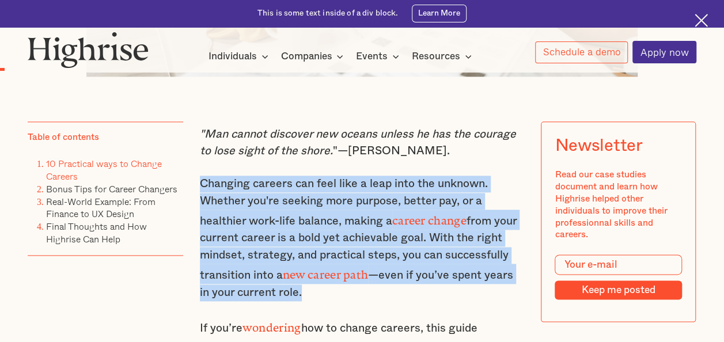  What do you see at coordinates (362, 238) in the screenshot?
I see `p: Changing careers can feel like a leap into the unknown. Whether you're seeking more purpose, bett...` at bounding box center [362, 238].